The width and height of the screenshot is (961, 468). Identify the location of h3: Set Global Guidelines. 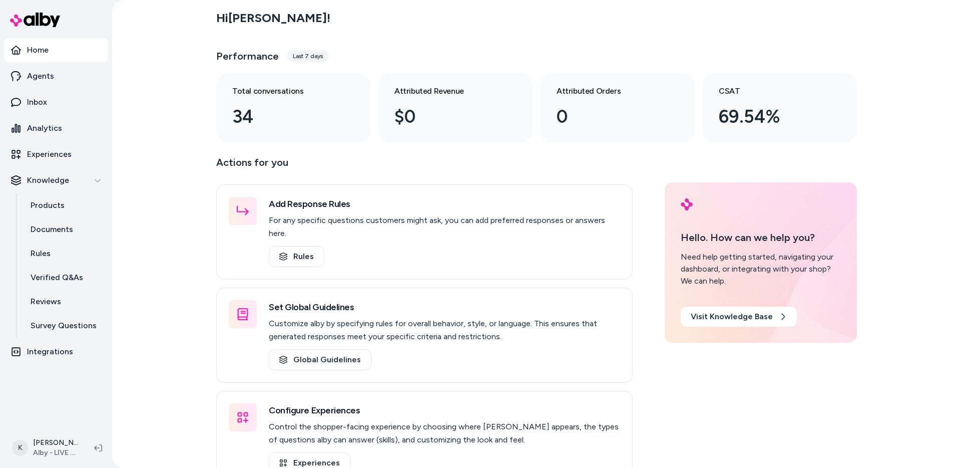
(445, 307).